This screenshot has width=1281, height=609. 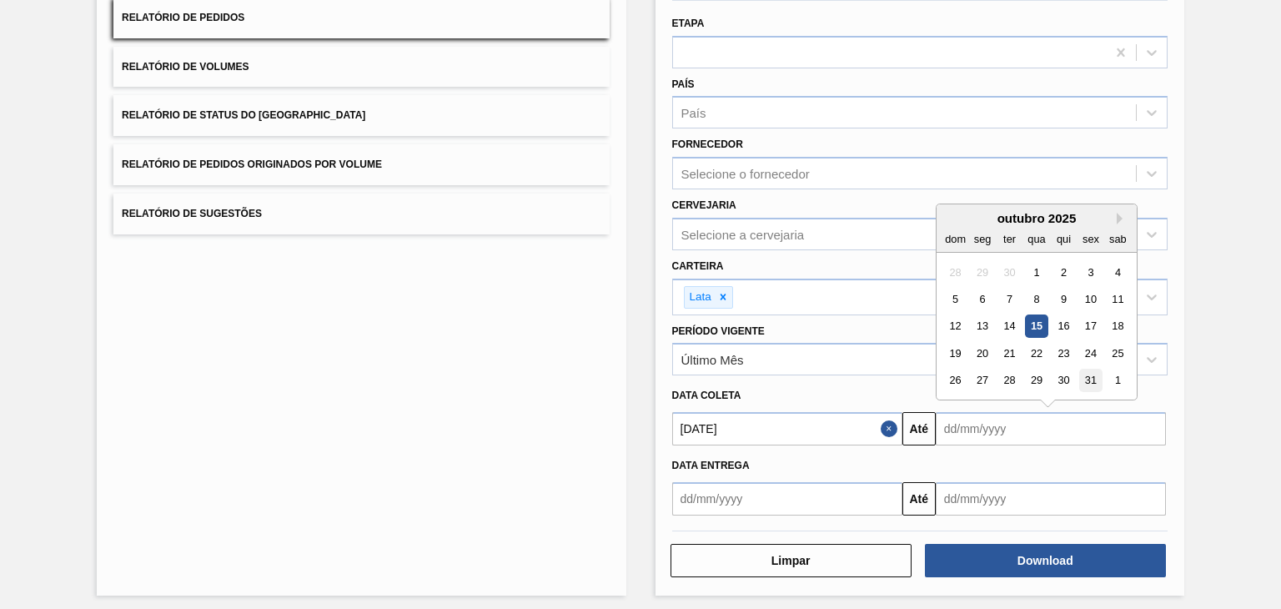 I want to click on div: Choose sexta-feira, 17 de outubro de 2025, so click(x=1090, y=326).